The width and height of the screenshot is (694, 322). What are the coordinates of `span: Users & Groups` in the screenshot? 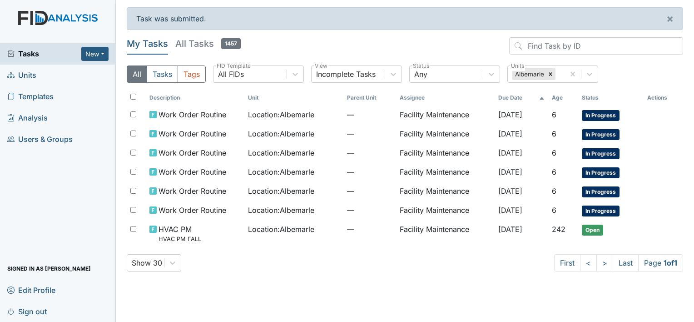 It's located at (40, 139).